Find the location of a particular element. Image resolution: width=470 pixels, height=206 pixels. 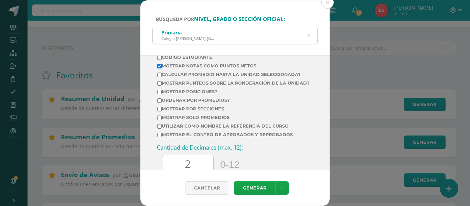

input: ej. Primero primaria, etc. is located at coordinates (235, 35).